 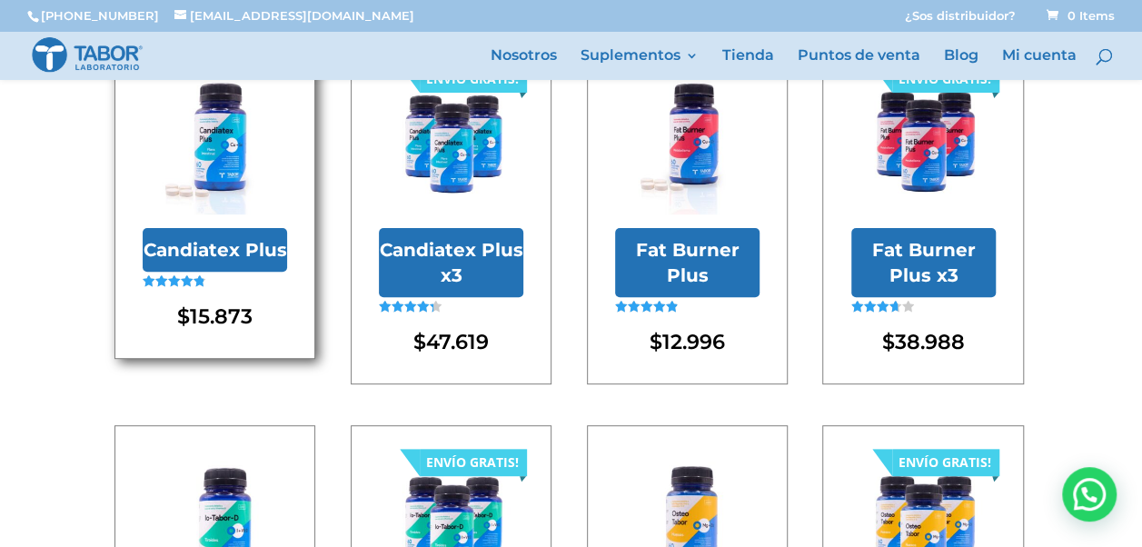 I want to click on a: ¿Sos distribuidor?, so click(x=961, y=20).